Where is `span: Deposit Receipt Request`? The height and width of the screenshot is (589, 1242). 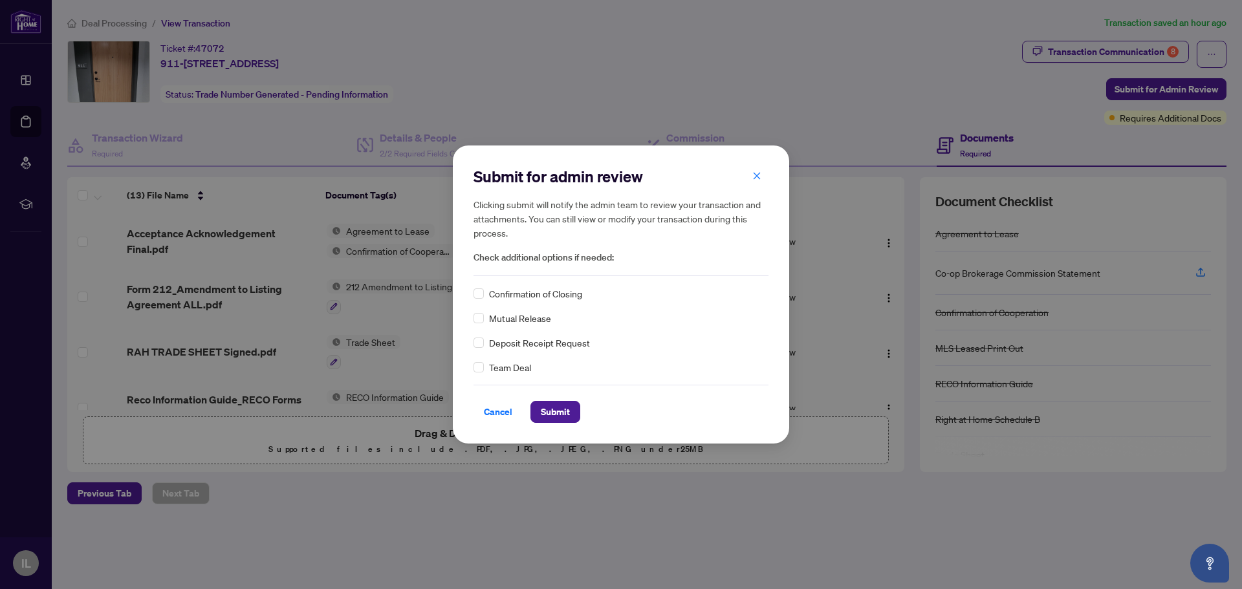
span: Deposit Receipt Request is located at coordinates (539, 343).